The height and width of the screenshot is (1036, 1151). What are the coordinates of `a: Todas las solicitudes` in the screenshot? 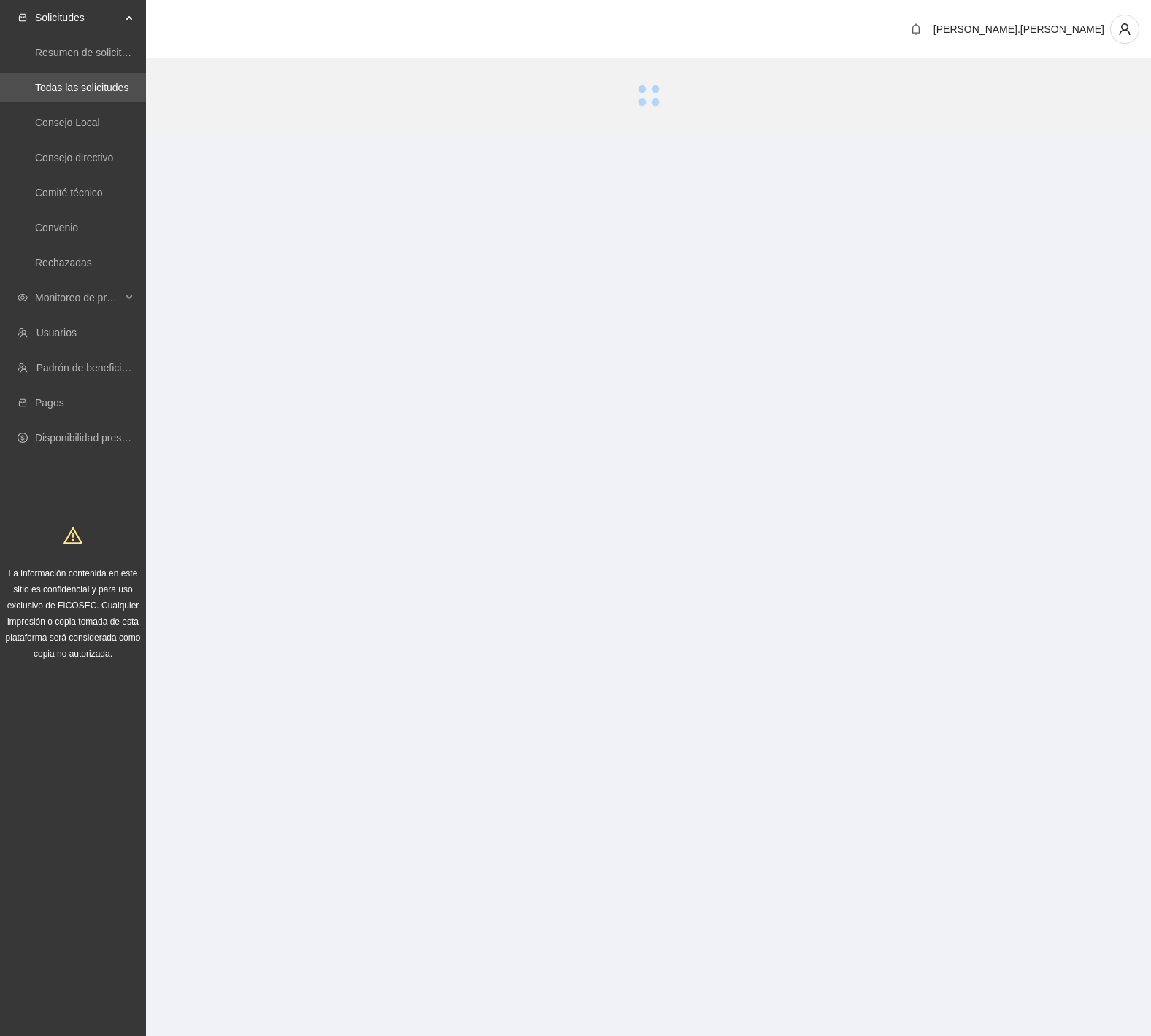 It's located at (81, 87).